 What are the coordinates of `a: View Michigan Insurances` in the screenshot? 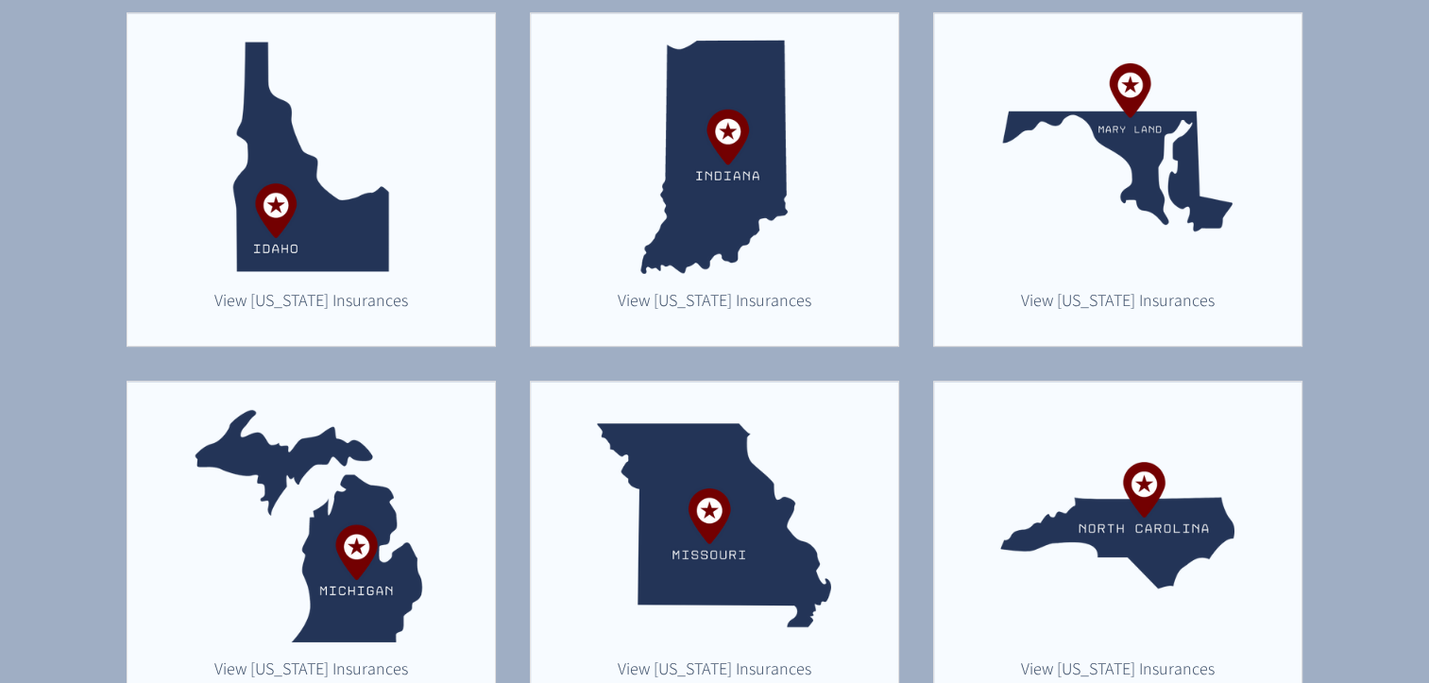 It's located at (311, 668).